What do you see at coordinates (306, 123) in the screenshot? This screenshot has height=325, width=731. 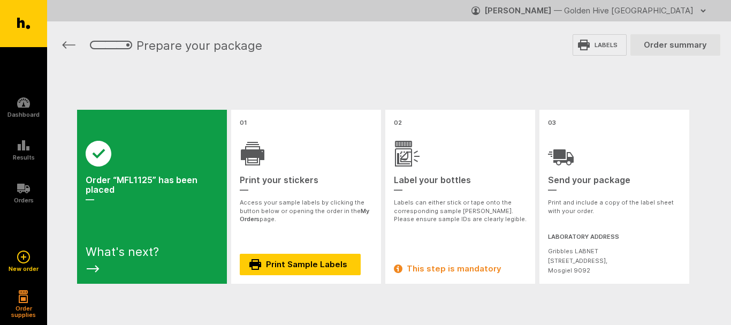 I see `div: 01` at bounding box center [306, 123].